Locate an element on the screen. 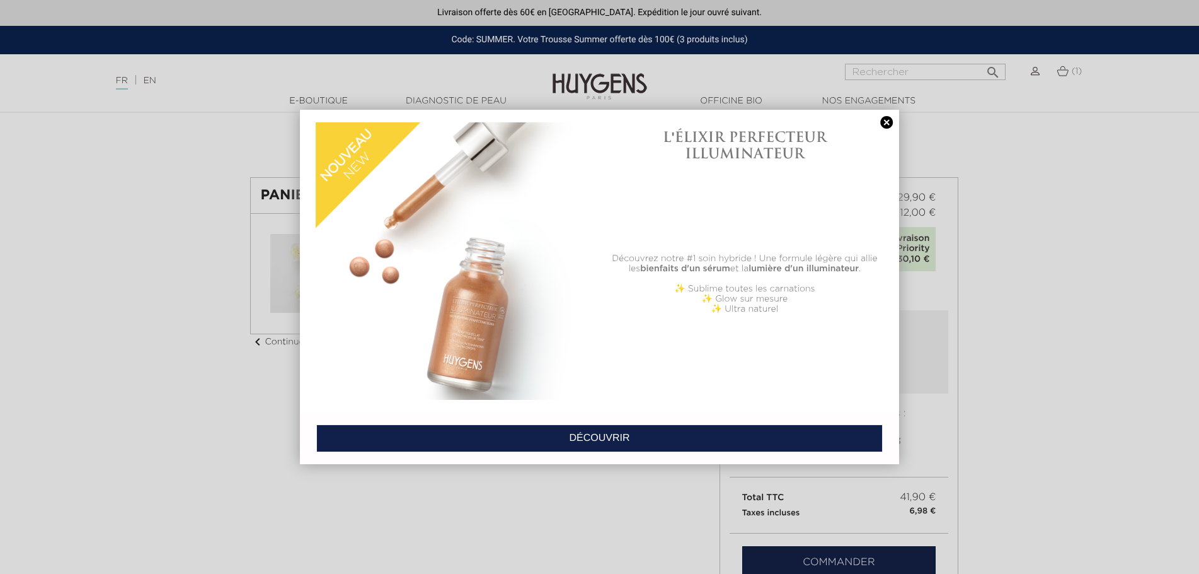  p: ✨ Glow sur mesure is located at coordinates (745, 299).